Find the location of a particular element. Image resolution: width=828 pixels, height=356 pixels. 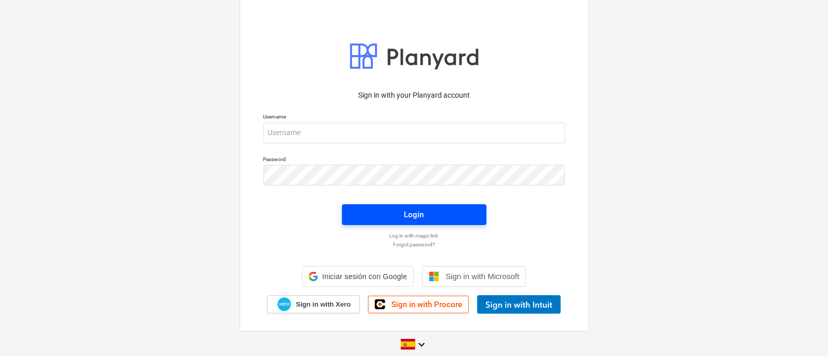

img: Microsoft logo is located at coordinates (434, 276).